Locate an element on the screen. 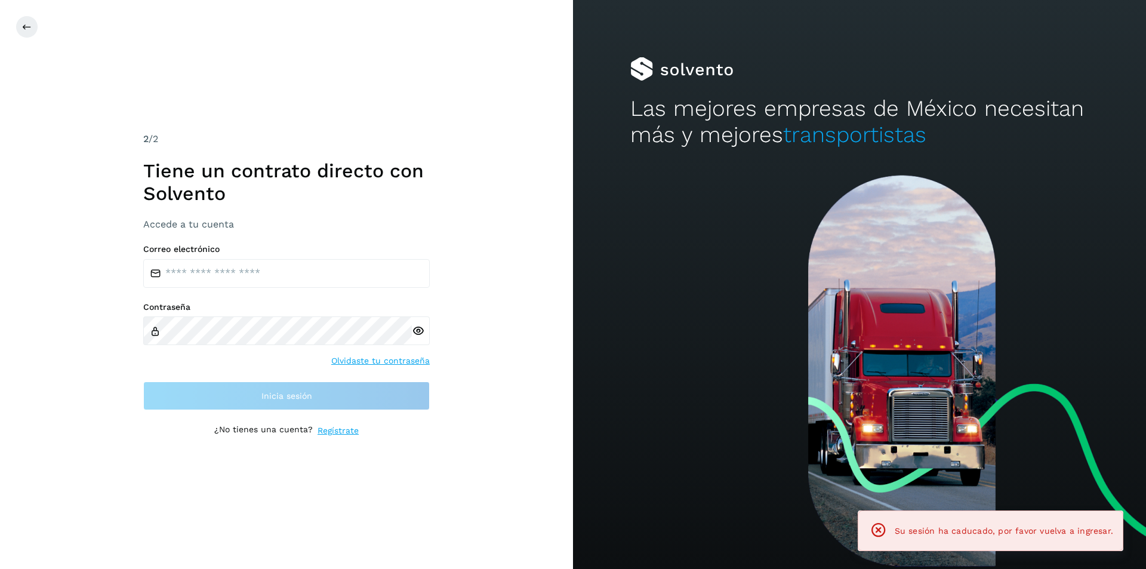 This screenshot has width=1146, height=569. span: Inicia sesión is located at coordinates (286, 396).